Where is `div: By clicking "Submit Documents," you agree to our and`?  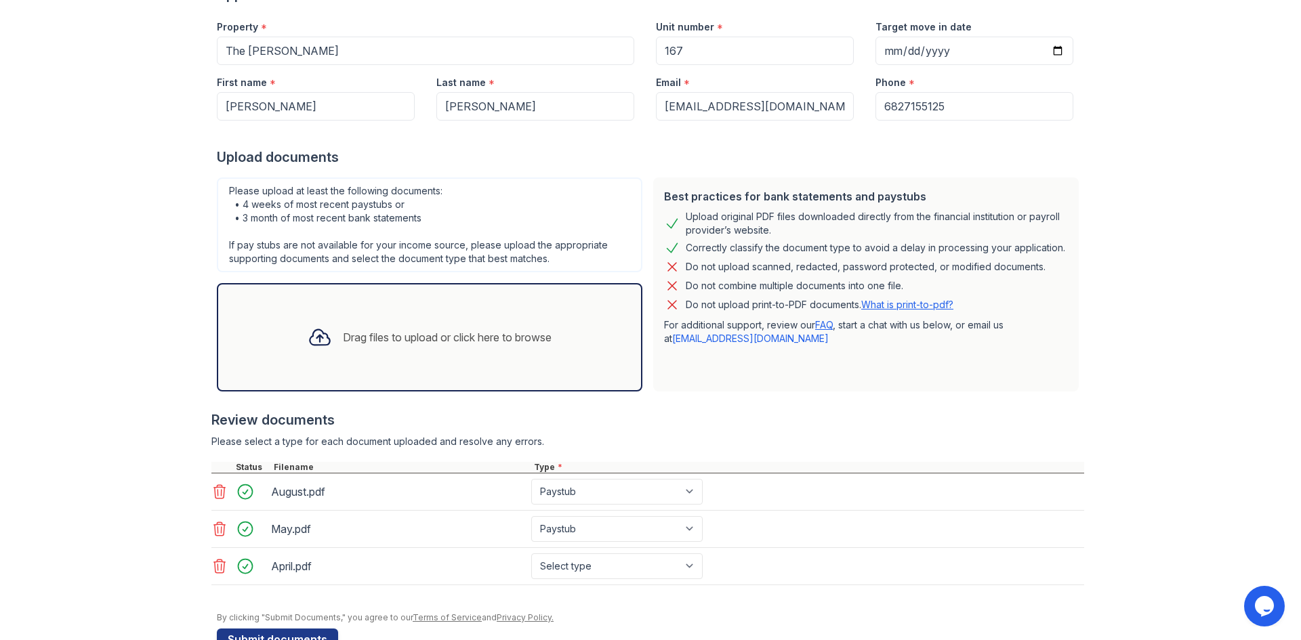 div: By clicking "Submit Documents," you agree to our and is located at coordinates (651, 618).